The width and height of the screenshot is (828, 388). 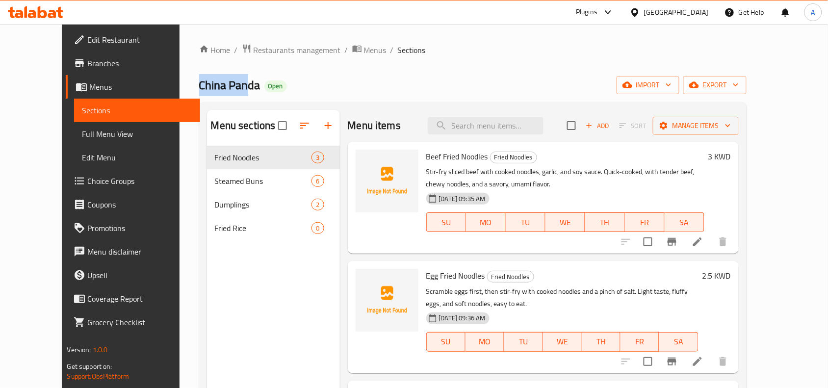 I want to click on span: Select all sections, so click(x=283, y=126).